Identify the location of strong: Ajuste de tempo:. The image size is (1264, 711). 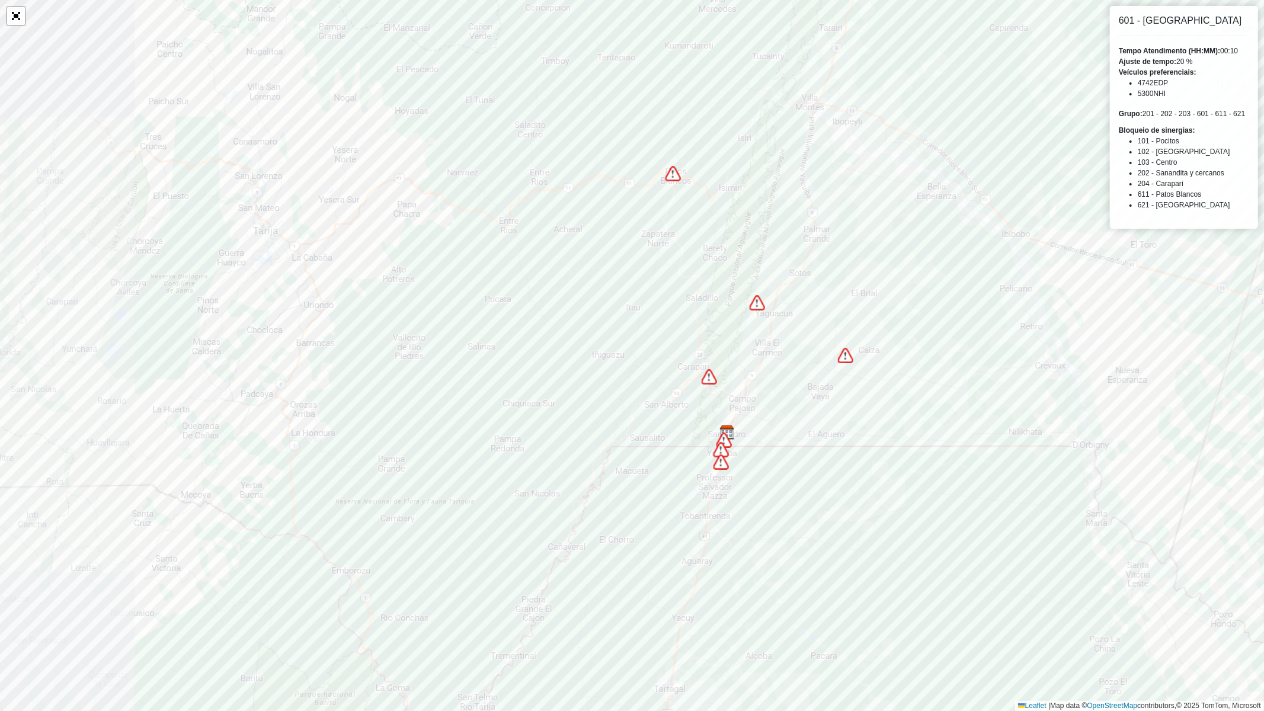
(1147, 62).